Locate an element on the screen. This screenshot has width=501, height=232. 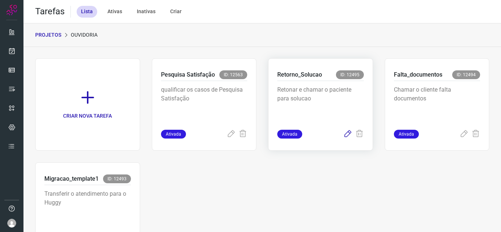
h2: Tarefas is located at coordinates (50, 11).